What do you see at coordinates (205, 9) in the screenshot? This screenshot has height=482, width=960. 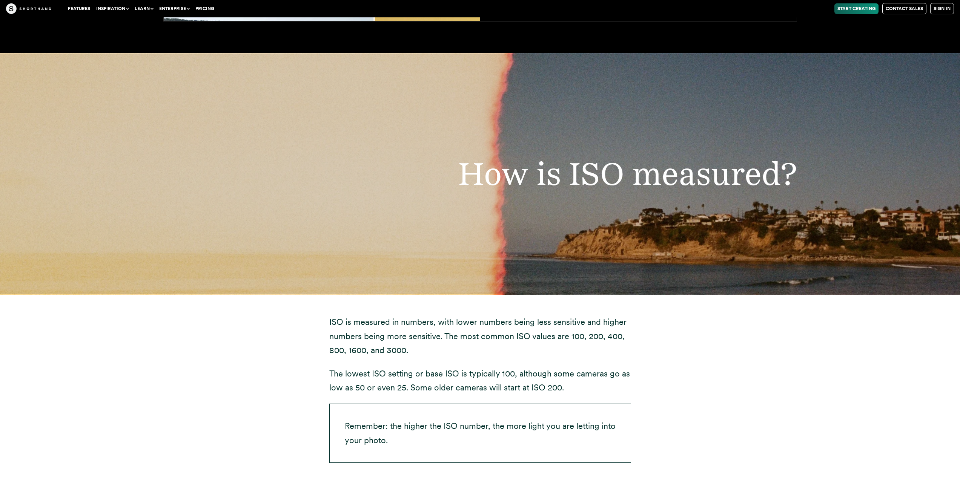 I see `a: Pricing` at bounding box center [205, 9].